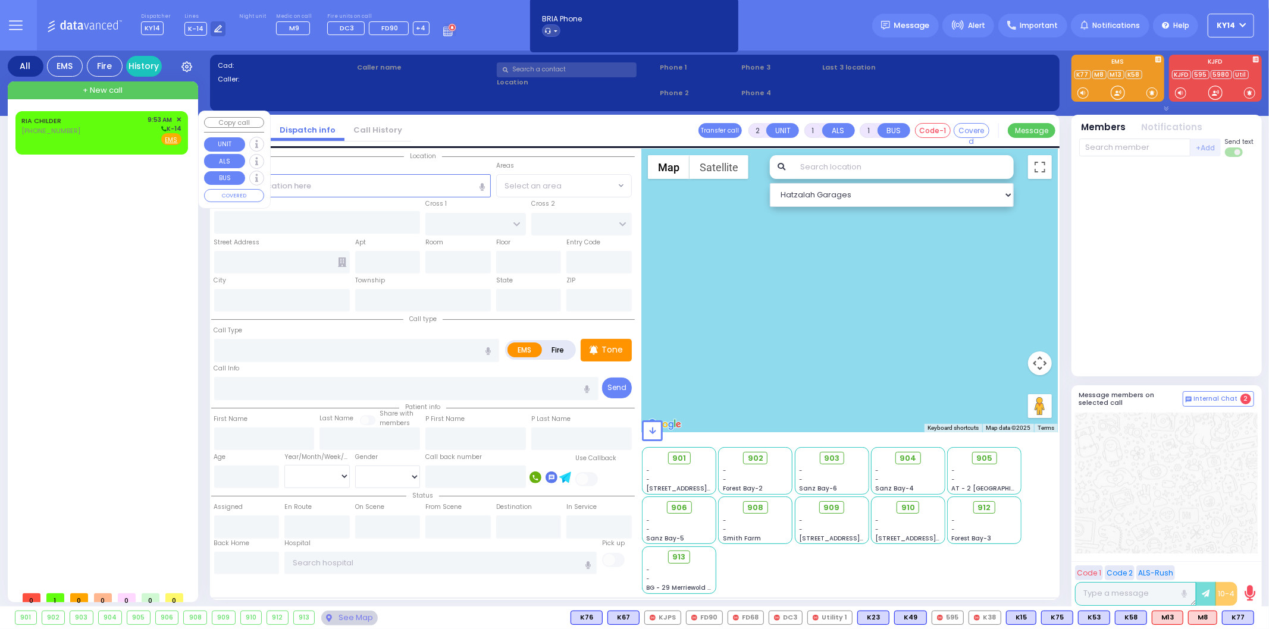 Image resolution: width=1269 pixels, height=629 pixels. What do you see at coordinates (144, 66) in the screenshot?
I see `a: History` at bounding box center [144, 66].